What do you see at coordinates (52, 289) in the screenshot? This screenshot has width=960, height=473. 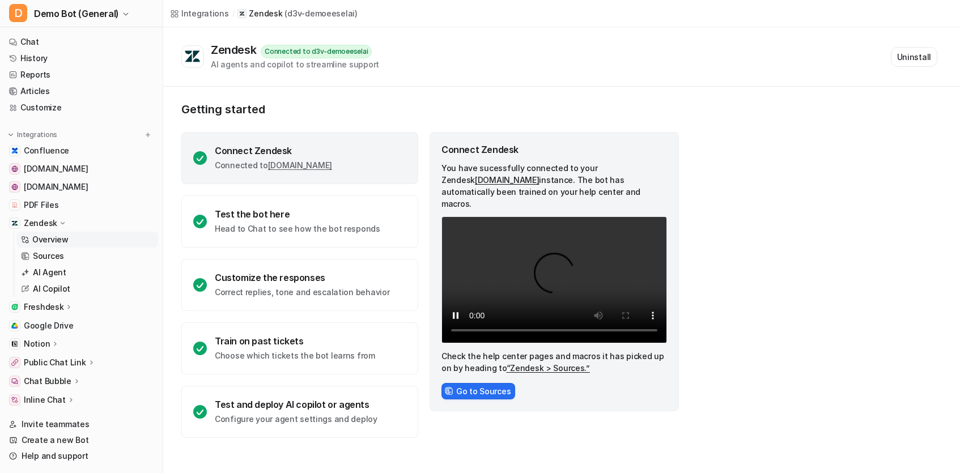 I see `p: AI Copilot` at bounding box center [52, 289].